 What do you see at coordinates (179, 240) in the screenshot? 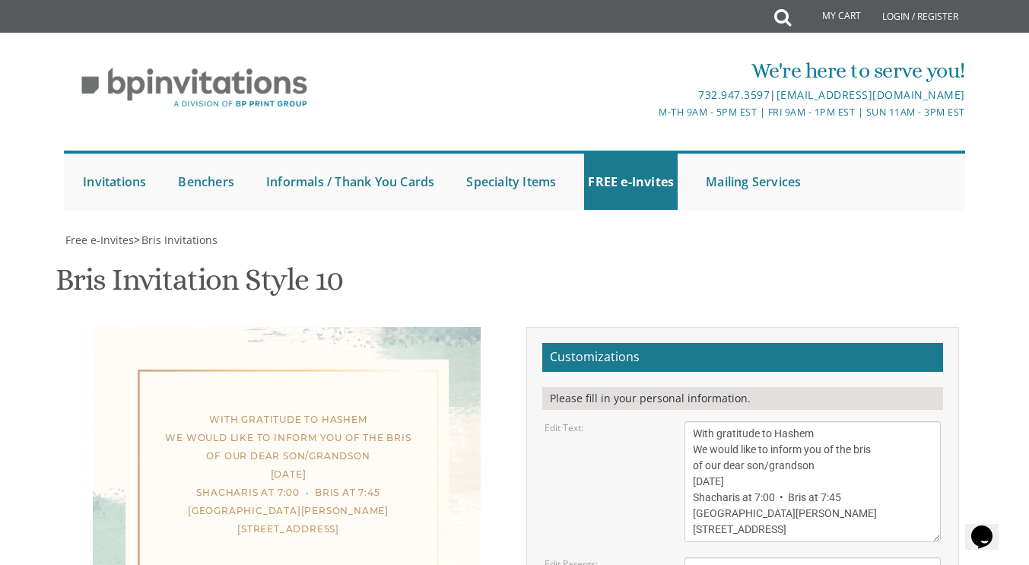
I see `span: Bris Invitations` at bounding box center [179, 240].